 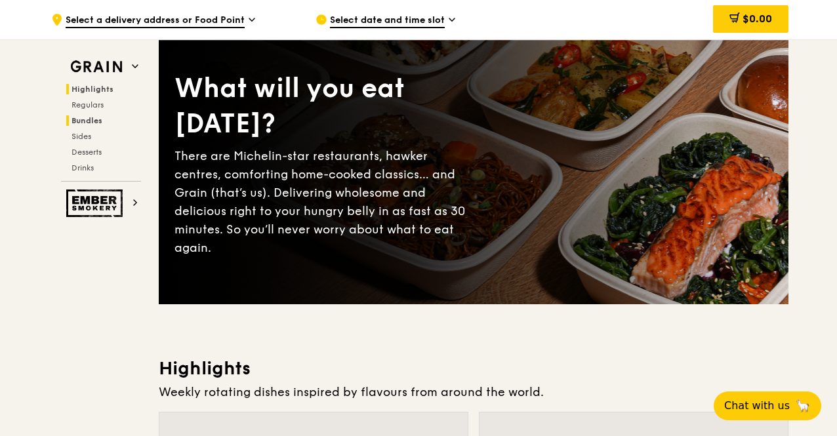 What do you see at coordinates (324, 202) in the screenshot?
I see `div: There are Michelin-star restaurants, hawker centres, comforting home-cooked classics… and Grain (...` at bounding box center [324, 202].